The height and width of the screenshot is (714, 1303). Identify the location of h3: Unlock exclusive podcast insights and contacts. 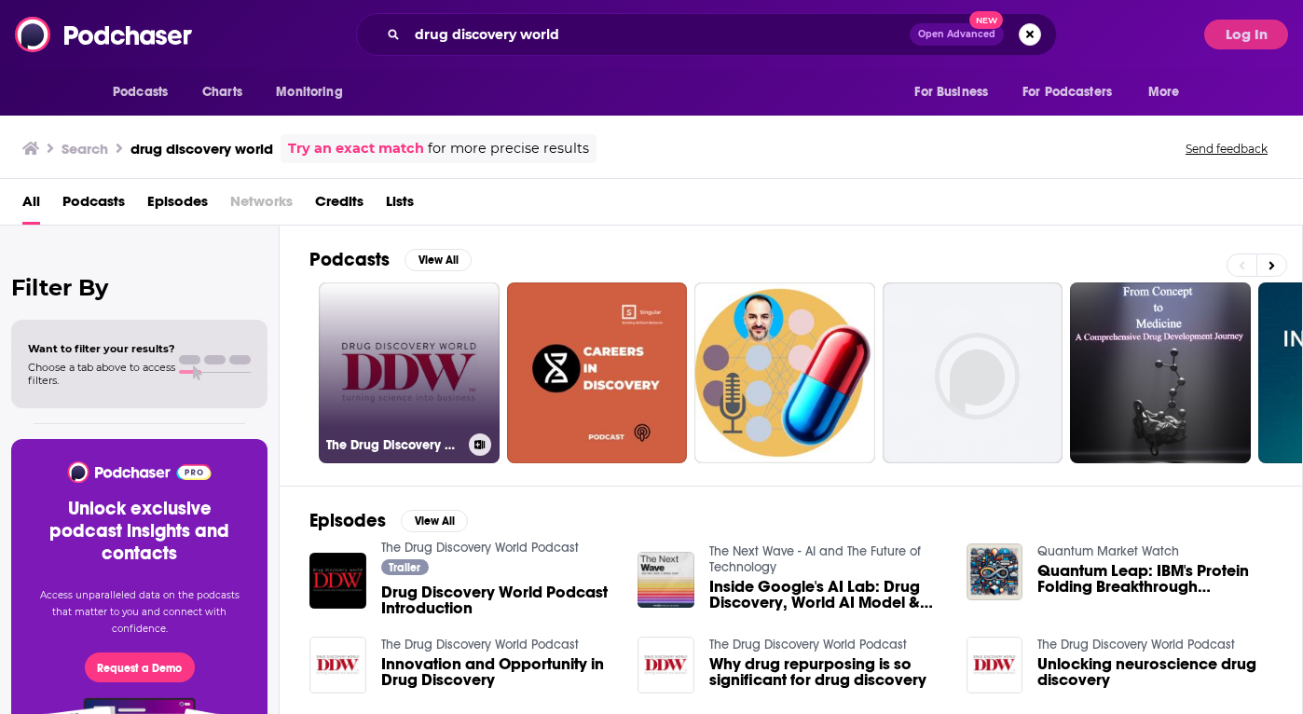
(139, 531).